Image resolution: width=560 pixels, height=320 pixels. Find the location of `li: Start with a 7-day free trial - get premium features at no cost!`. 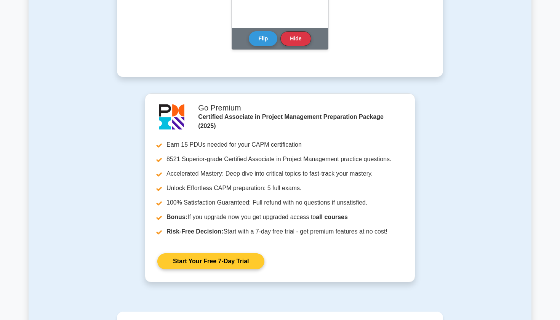

li: Start with a 7-day free trial - get premium features at no cost! is located at coordinates (280, 231).